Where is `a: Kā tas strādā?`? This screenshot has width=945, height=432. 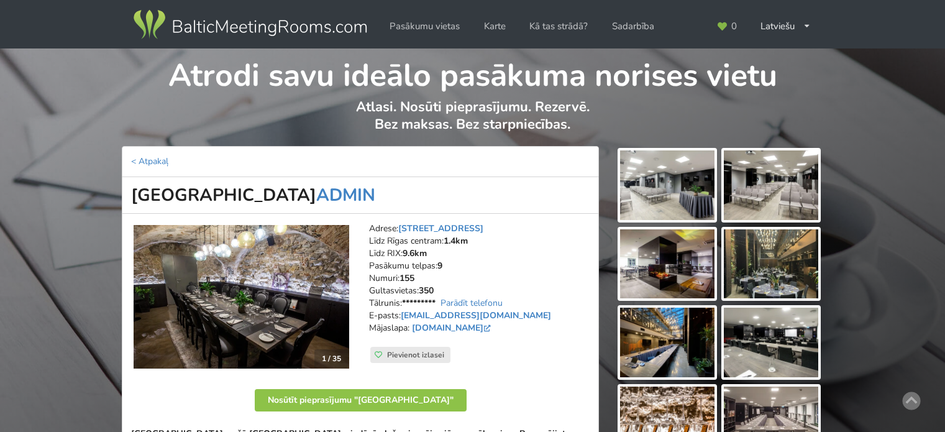
a: Kā tas strādā? is located at coordinates (558, 26).